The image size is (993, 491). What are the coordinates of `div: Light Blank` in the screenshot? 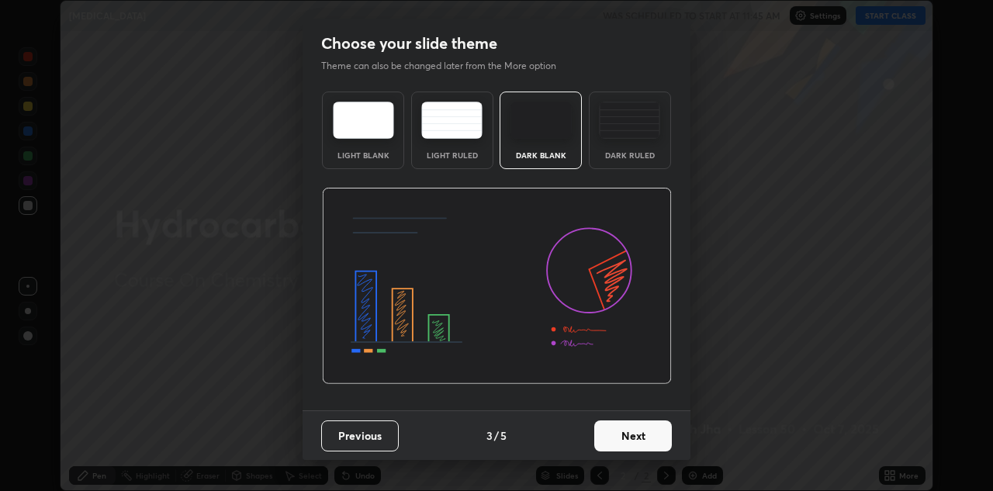 It's located at (363, 155).